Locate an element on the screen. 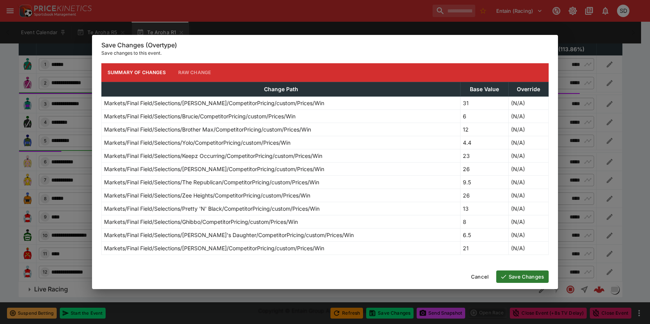 Image resolution: width=650 pixels, height=324 pixels. p: Markets/Final Field/Selections/Brucie/CompetitorPricing/custom/Prices/Win is located at coordinates (200, 116).